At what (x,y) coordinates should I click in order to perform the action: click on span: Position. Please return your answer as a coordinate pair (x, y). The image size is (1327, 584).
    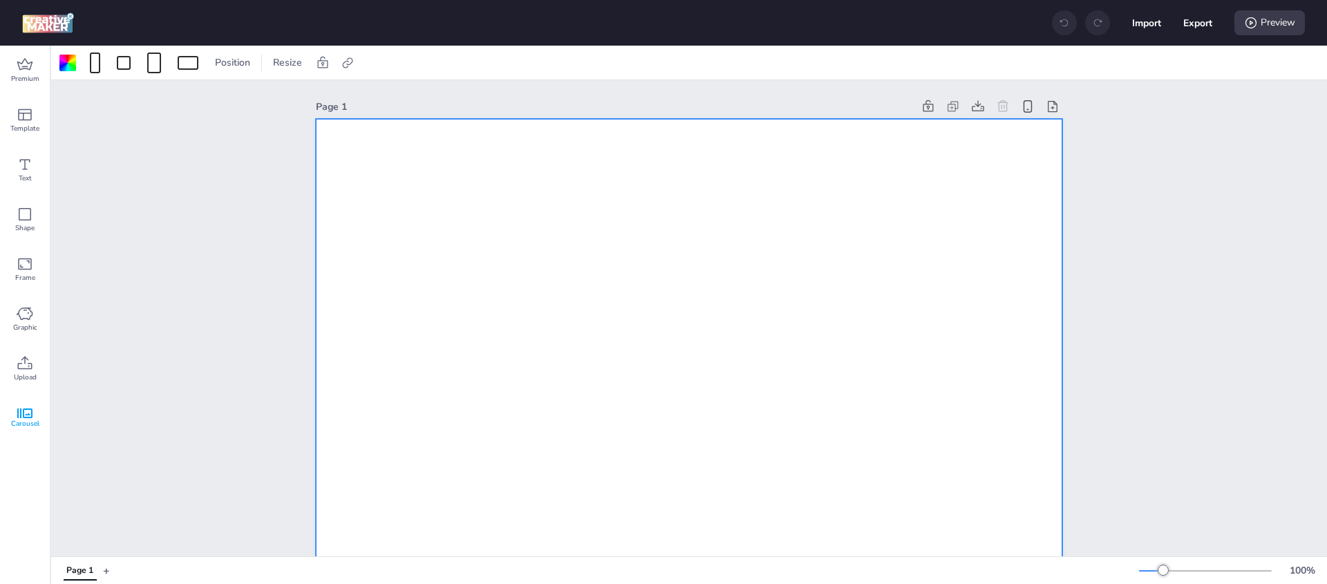
    Looking at the image, I should click on (232, 62).